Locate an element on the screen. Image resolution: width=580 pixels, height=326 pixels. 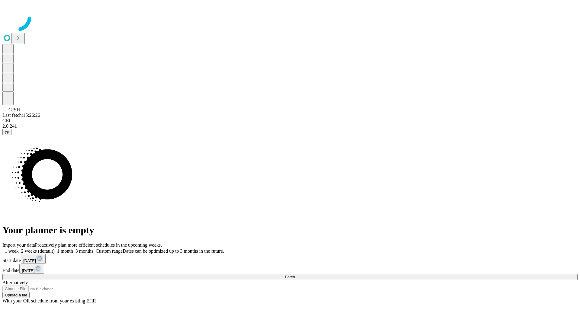
div: GEI is located at coordinates (290, 121).